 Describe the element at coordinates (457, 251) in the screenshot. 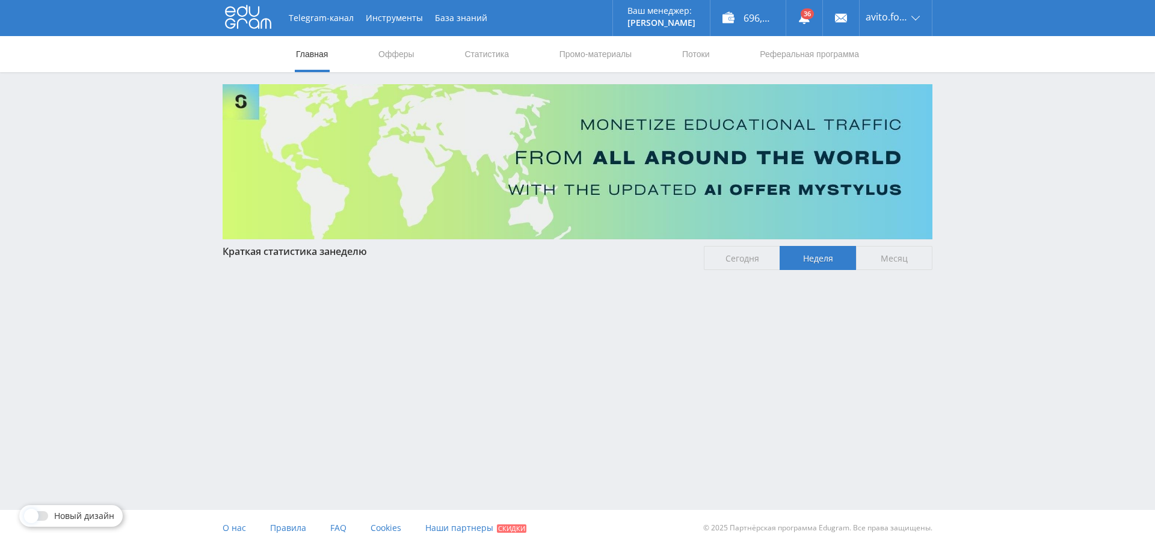

I see `div: Краткая статистика за` at that location.